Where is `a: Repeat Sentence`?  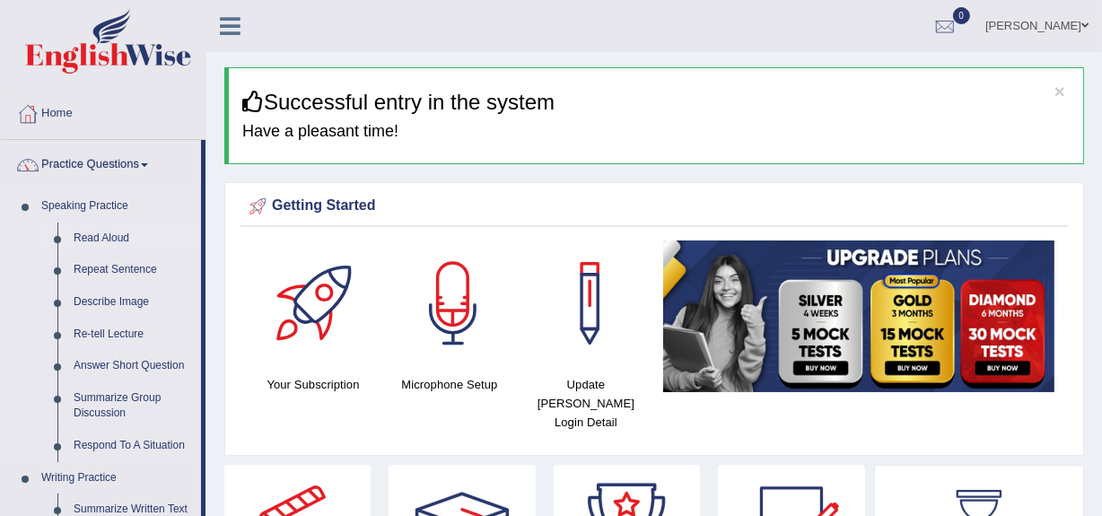
a: Repeat Sentence is located at coordinates (133, 270).